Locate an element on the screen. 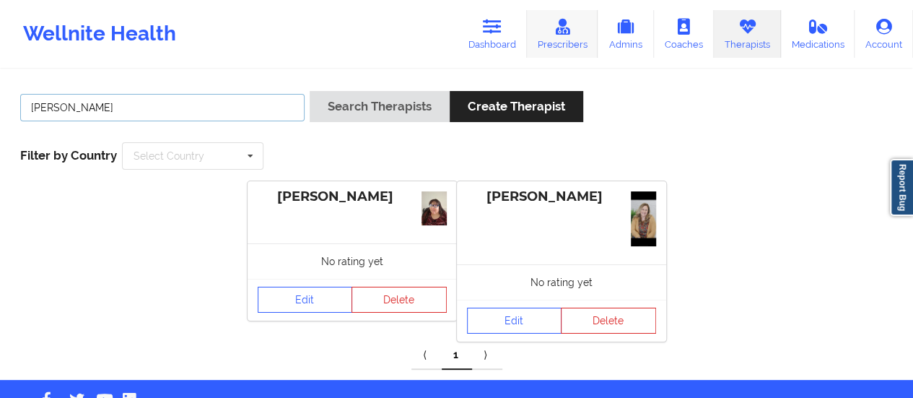  a: Dashboard is located at coordinates (492, 34).